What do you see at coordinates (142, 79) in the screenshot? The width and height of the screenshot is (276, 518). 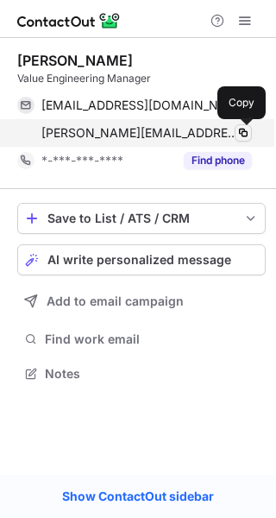 I see `div: Value Engineering Manager` at bounding box center [142, 79].